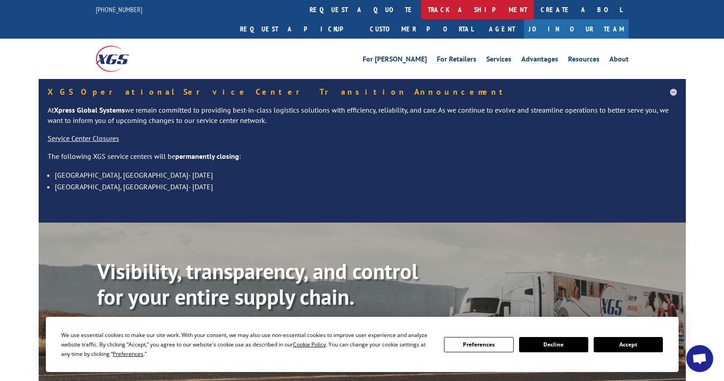 This screenshot has width=724, height=381. Describe the element at coordinates (699, 359) in the screenshot. I see `a: Open chat` at that location.